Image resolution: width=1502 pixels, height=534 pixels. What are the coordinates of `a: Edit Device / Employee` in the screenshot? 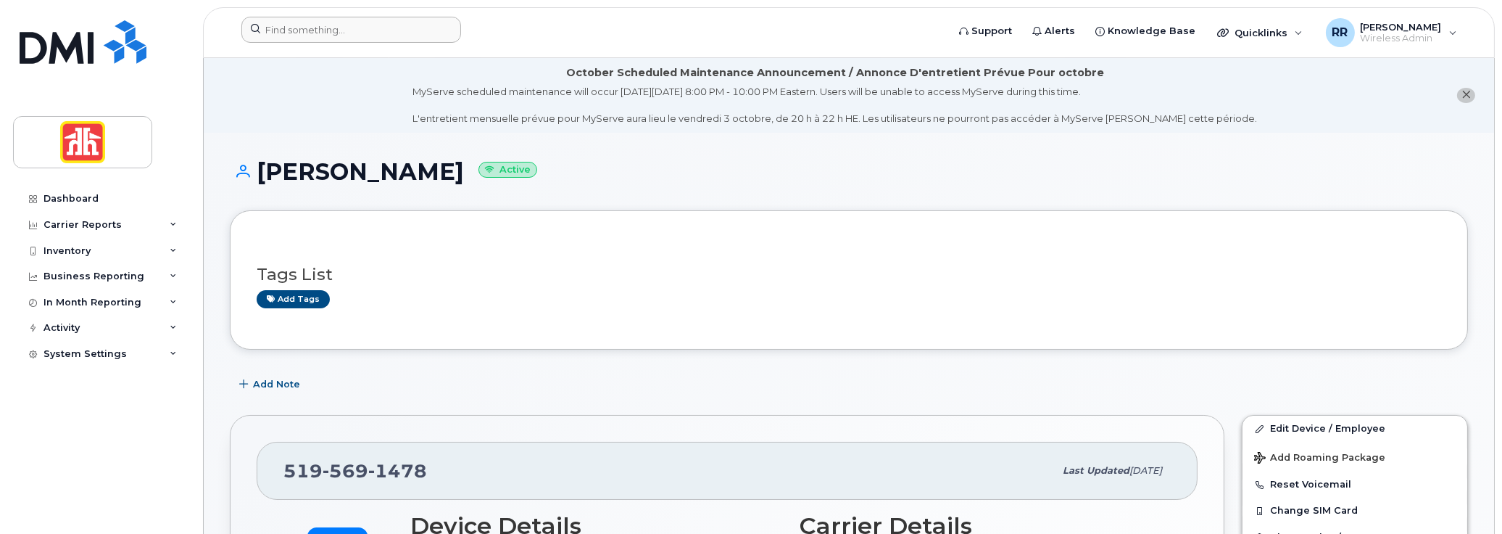 It's located at (1355, 428).